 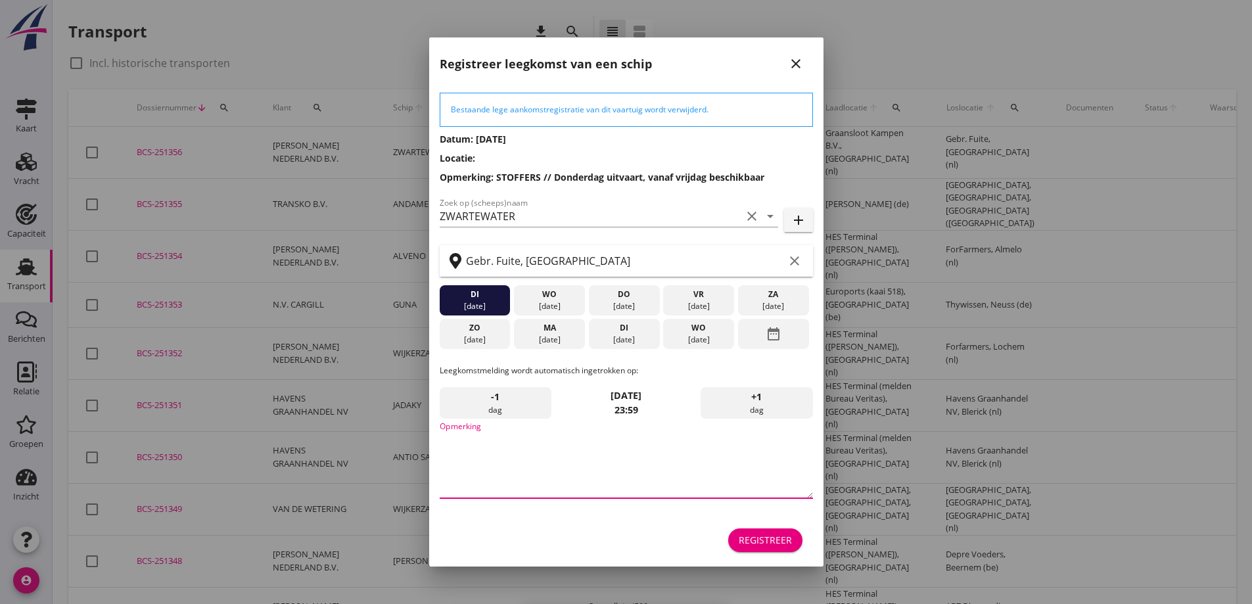 I want to click on span: +1, so click(x=757, y=397).